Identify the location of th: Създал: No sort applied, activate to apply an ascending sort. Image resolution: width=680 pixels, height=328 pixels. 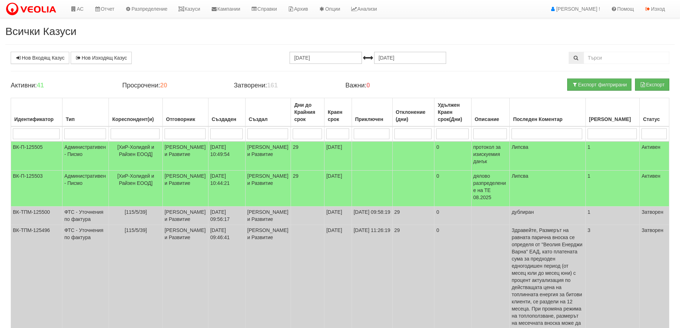
(268, 112).